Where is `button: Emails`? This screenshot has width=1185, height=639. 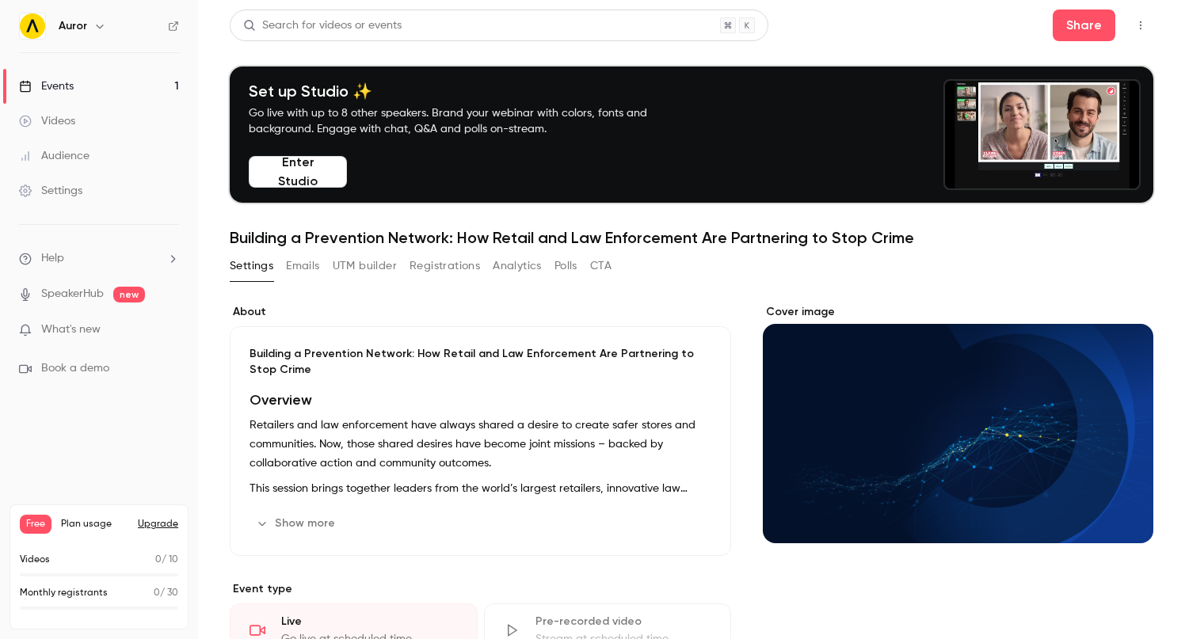 button: Emails is located at coordinates (303, 266).